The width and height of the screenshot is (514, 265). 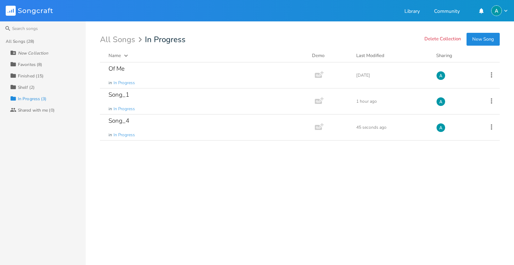 I want to click on a: Community, so click(x=447, y=12).